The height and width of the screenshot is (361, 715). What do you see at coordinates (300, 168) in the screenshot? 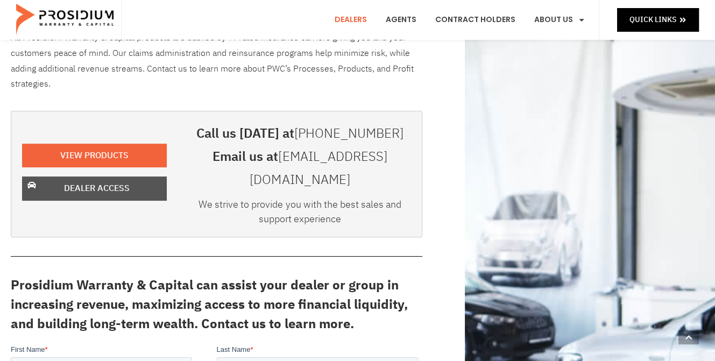
I see `h3: Email us at` at bounding box center [300, 168].